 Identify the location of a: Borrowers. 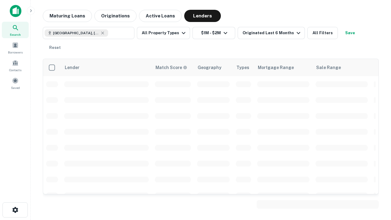
(15, 48).